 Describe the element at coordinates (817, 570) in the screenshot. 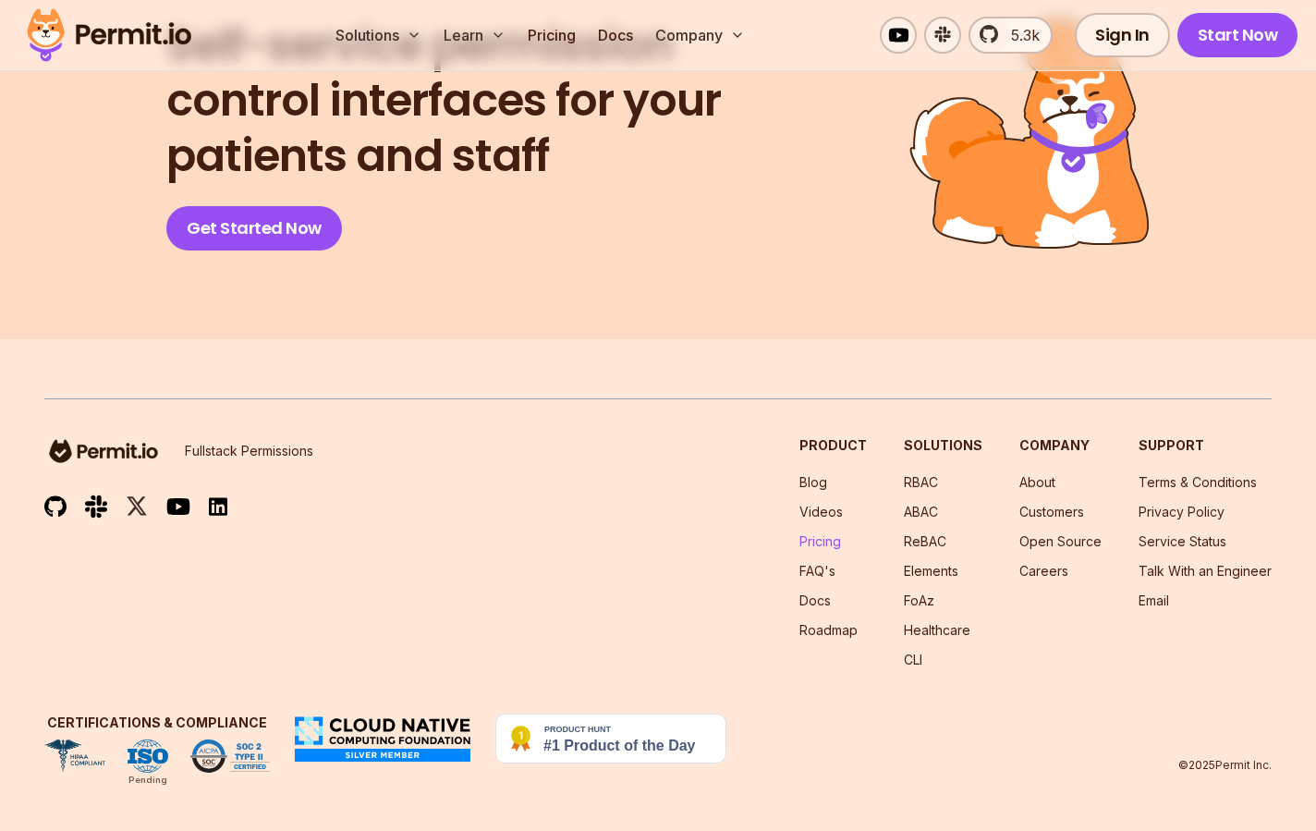

I see `a: FAQ's` at that location.